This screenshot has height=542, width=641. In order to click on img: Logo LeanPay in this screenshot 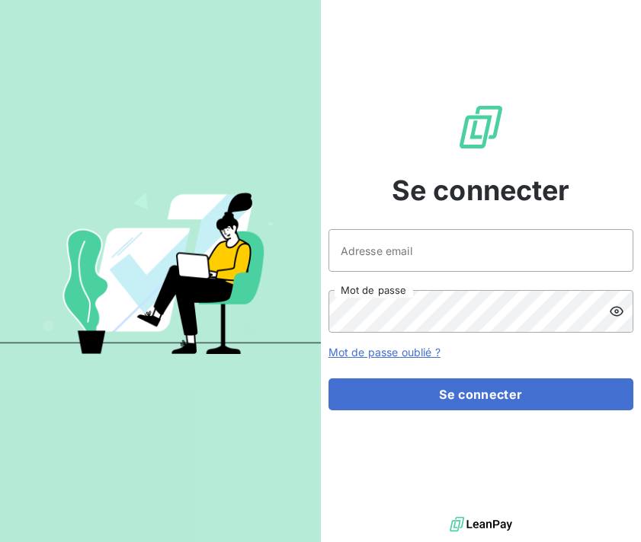, I will do `click(481, 127)`.